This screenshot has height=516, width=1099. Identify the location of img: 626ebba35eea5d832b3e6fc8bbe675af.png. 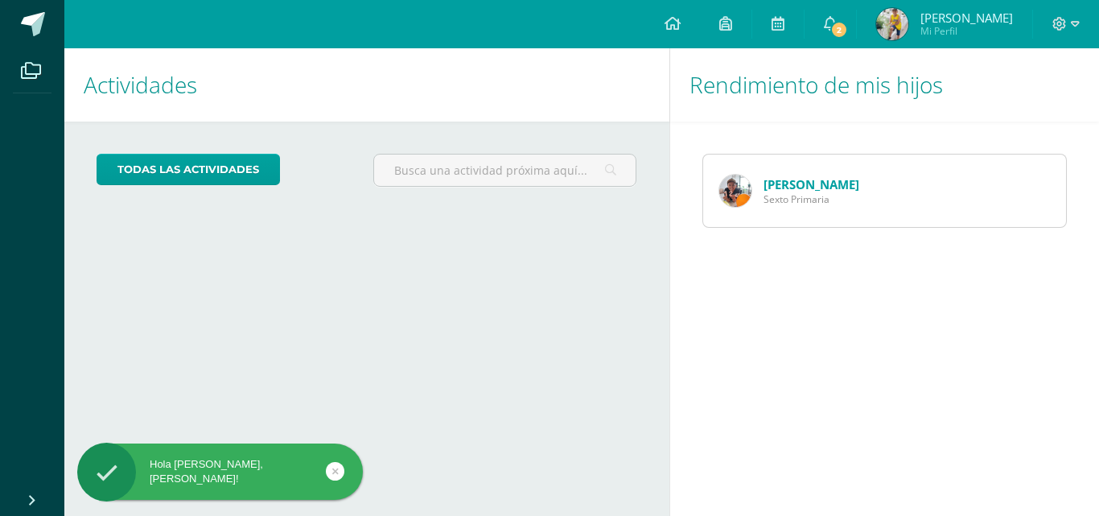
(892, 24).